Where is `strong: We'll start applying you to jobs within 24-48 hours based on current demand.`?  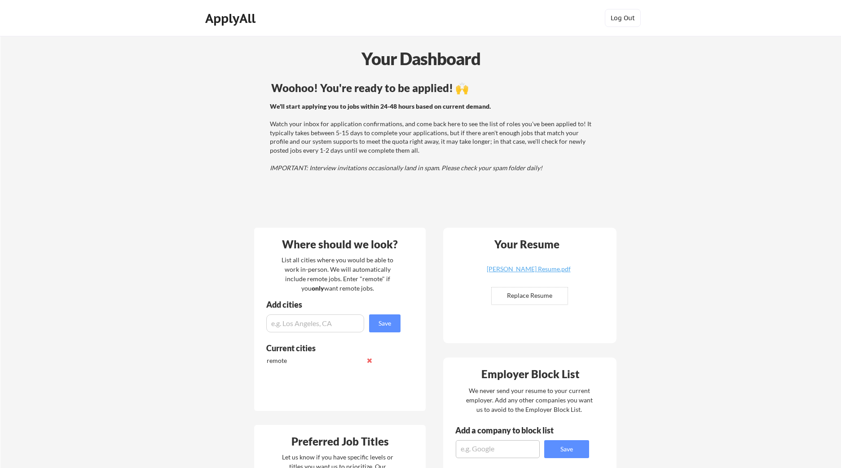 strong: We'll start applying you to jobs within 24-48 hours based on current demand. is located at coordinates (381, 106).